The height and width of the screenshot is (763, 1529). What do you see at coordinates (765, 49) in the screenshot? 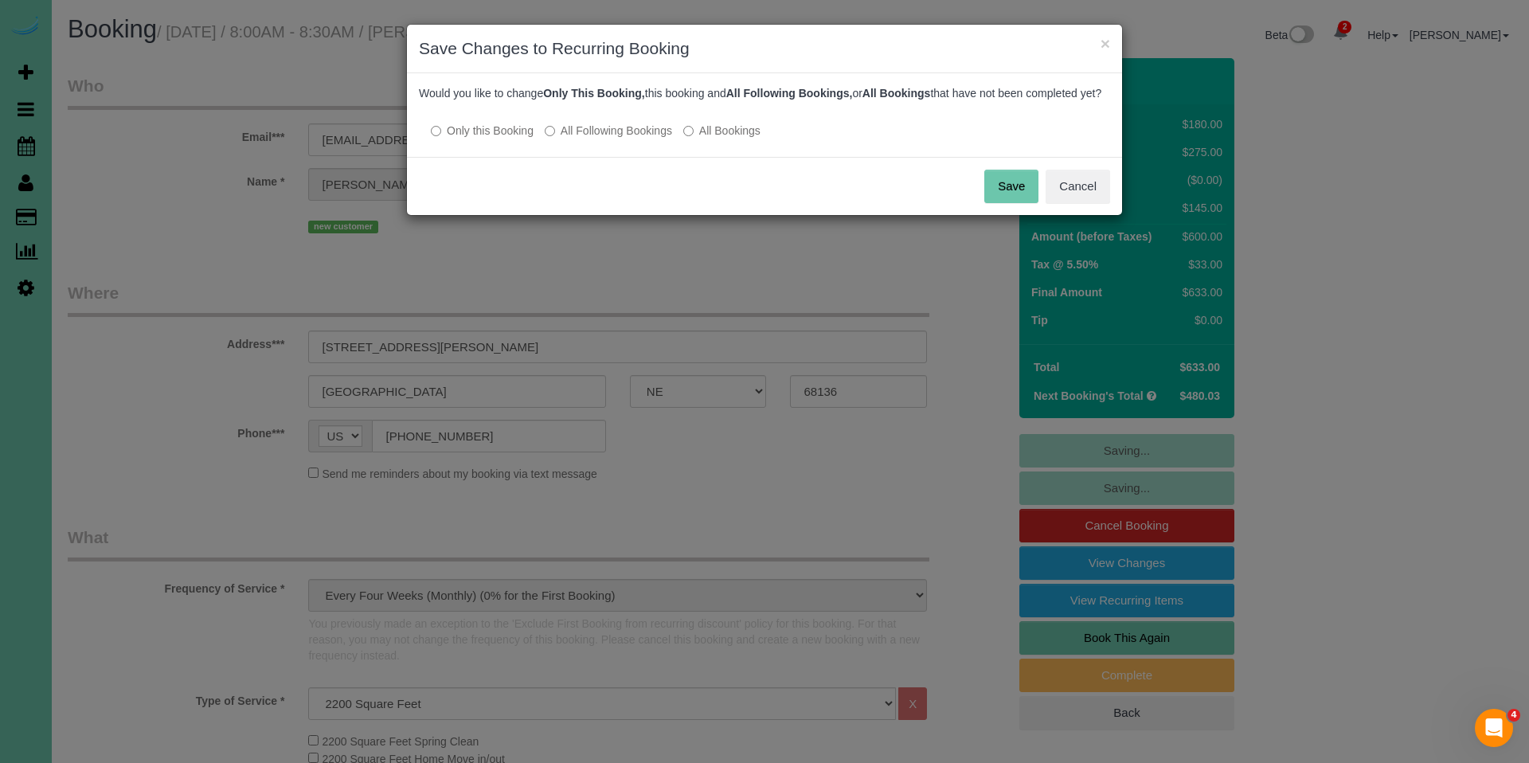
I see `h3: Save Changes to Recurring Booking` at bounding box center [765, 49].